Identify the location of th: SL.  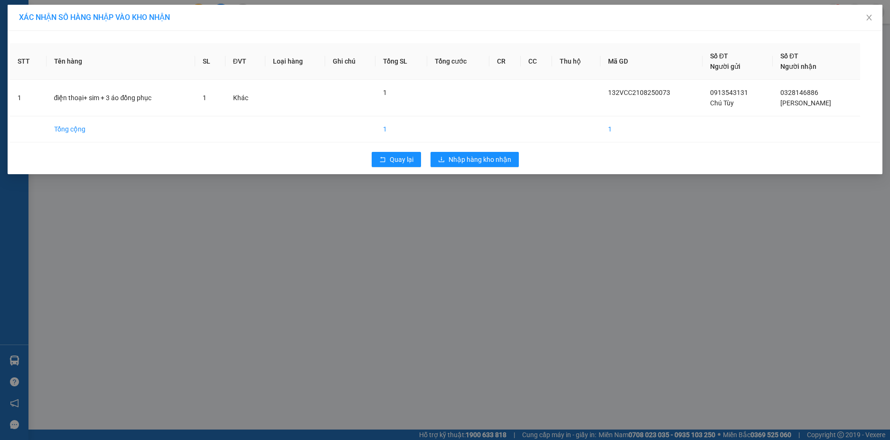
(210, 61).